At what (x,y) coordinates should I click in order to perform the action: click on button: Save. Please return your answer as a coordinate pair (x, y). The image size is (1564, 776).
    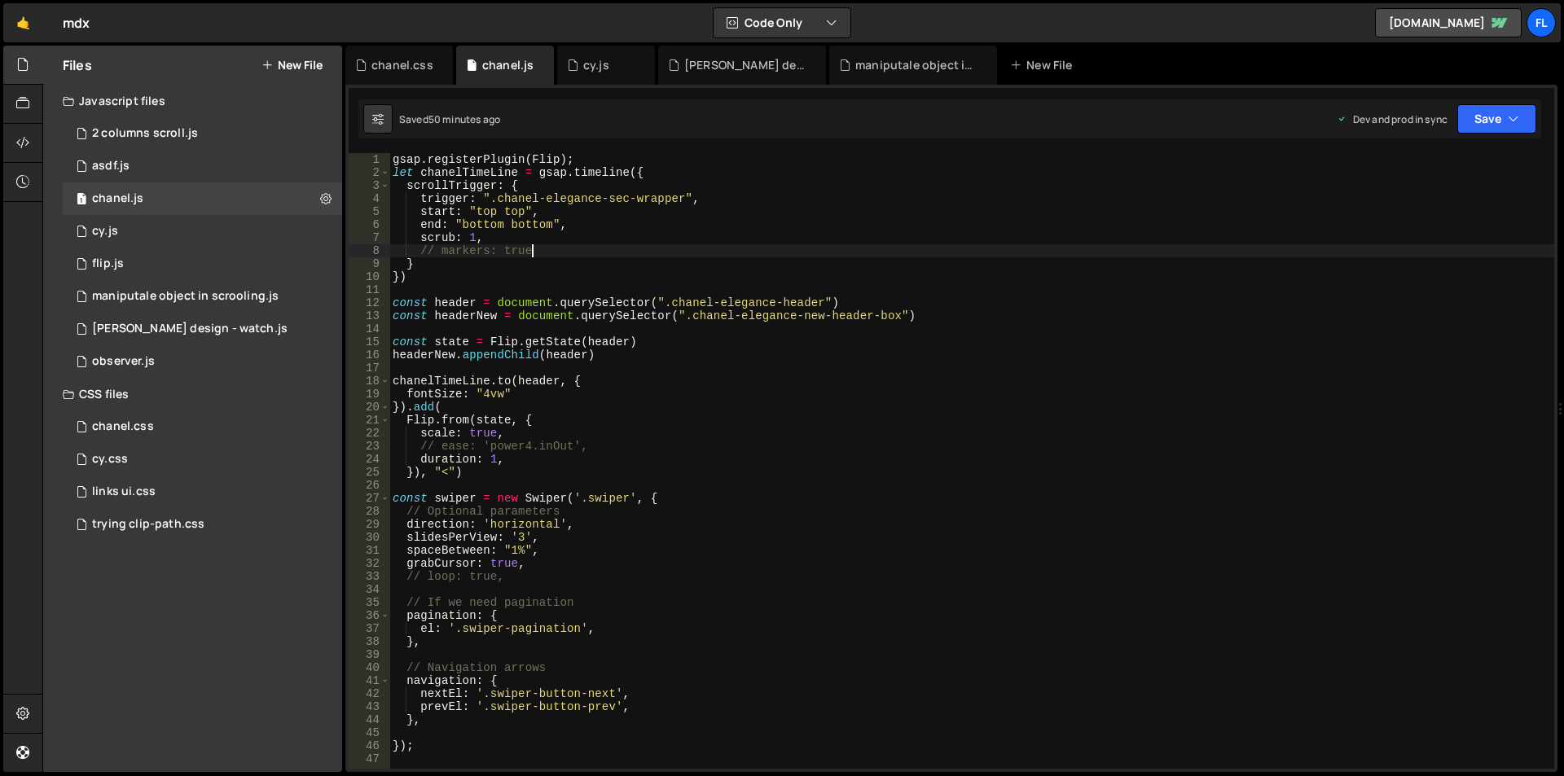
    Looking at the image, I should click on (1497, 119).